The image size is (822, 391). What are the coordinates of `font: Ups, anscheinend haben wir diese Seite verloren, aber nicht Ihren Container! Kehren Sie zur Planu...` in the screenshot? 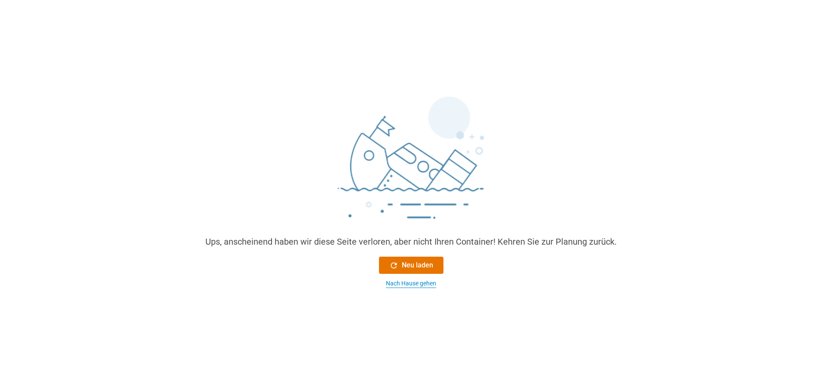 It's located at (411, 242).